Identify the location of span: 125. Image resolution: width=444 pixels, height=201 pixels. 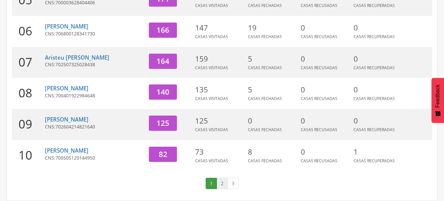
(163, 123).